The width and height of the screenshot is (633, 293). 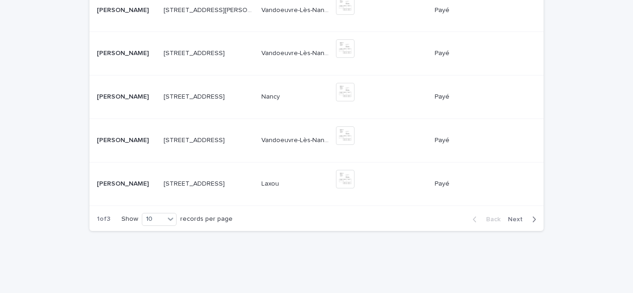 I want to click on p: Nancy, so click(x=272, y=96).